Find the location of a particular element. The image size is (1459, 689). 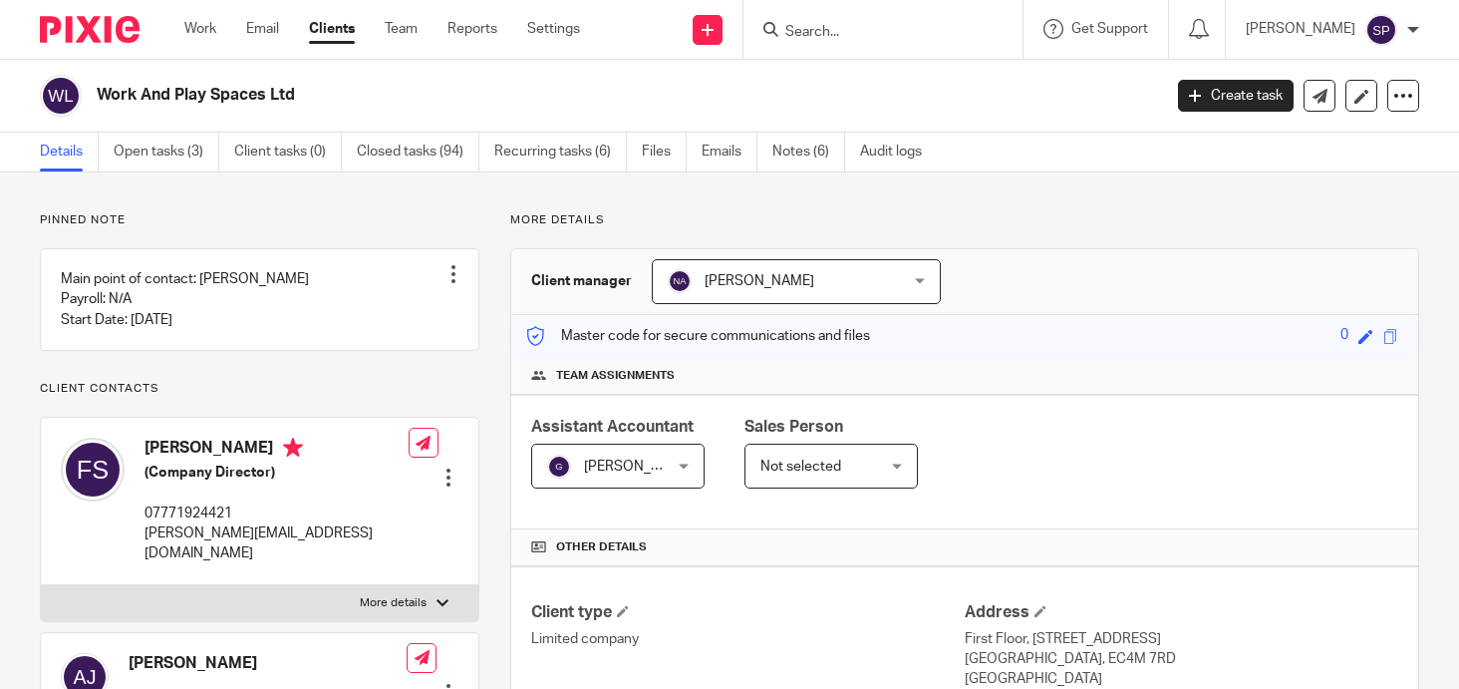

h4: Client type is located at coordinates (748, 612).